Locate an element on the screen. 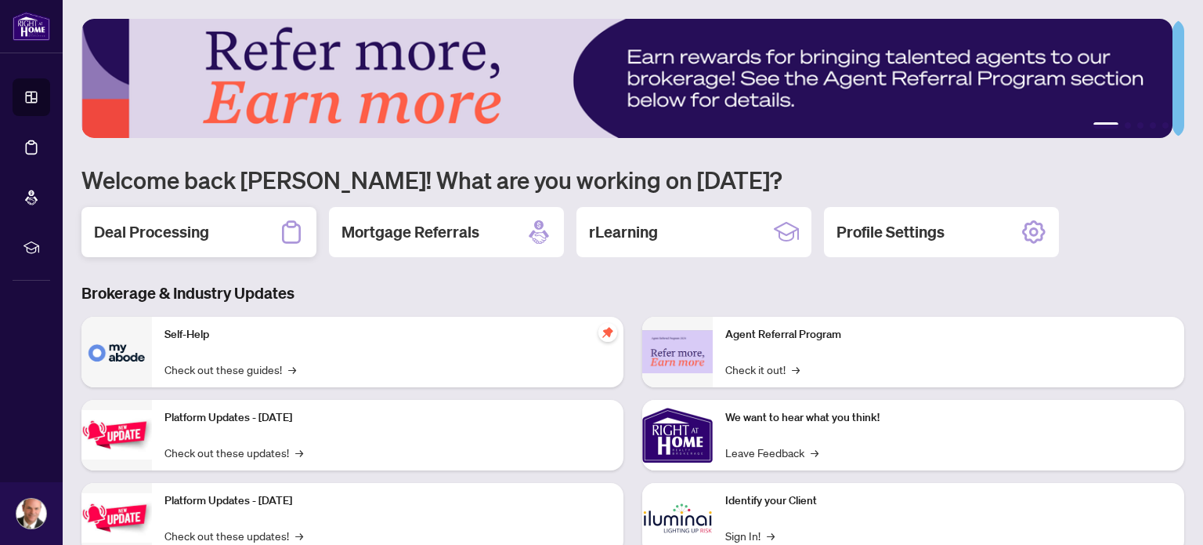 The image size is (1203, 545). h2: Deal Processing is located at coordinates (151, 232).